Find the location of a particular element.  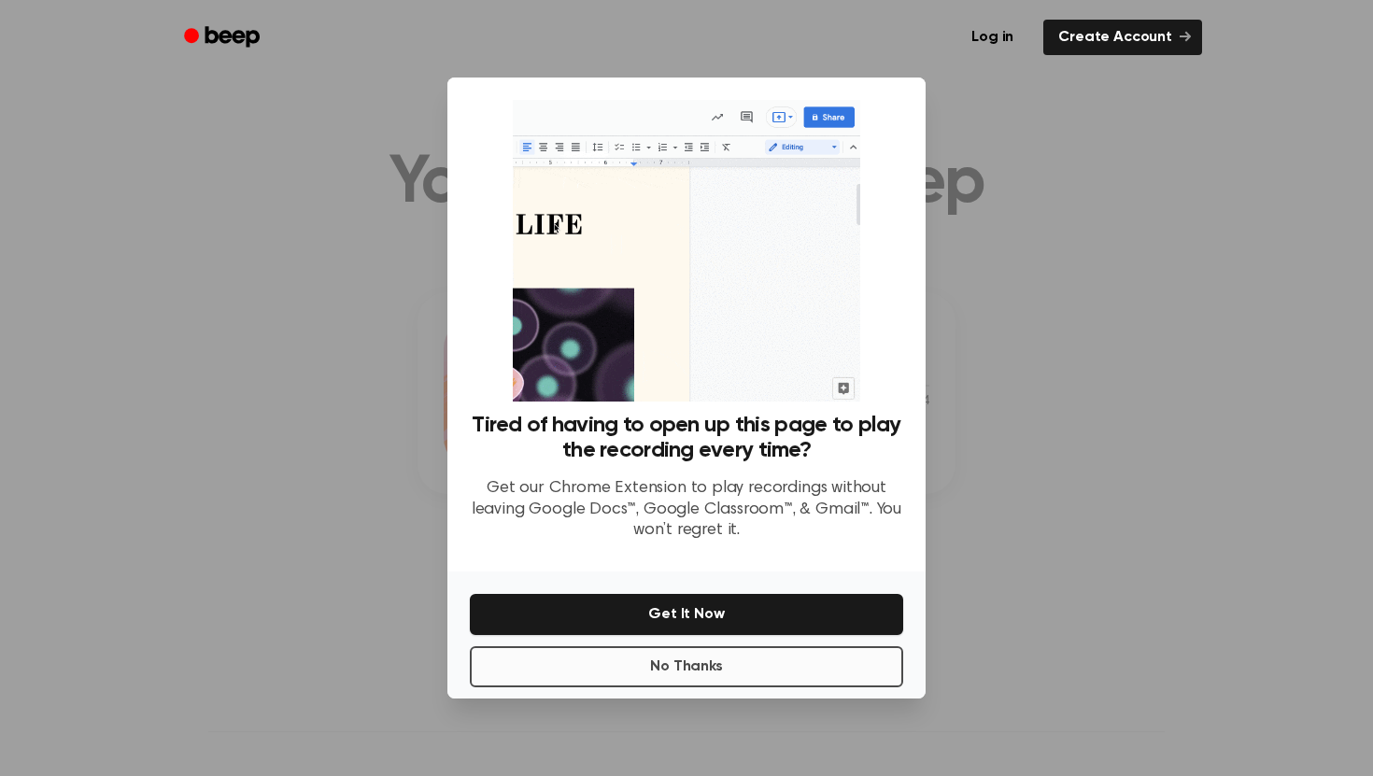

a: Log in is located at coordinates (992, 37).